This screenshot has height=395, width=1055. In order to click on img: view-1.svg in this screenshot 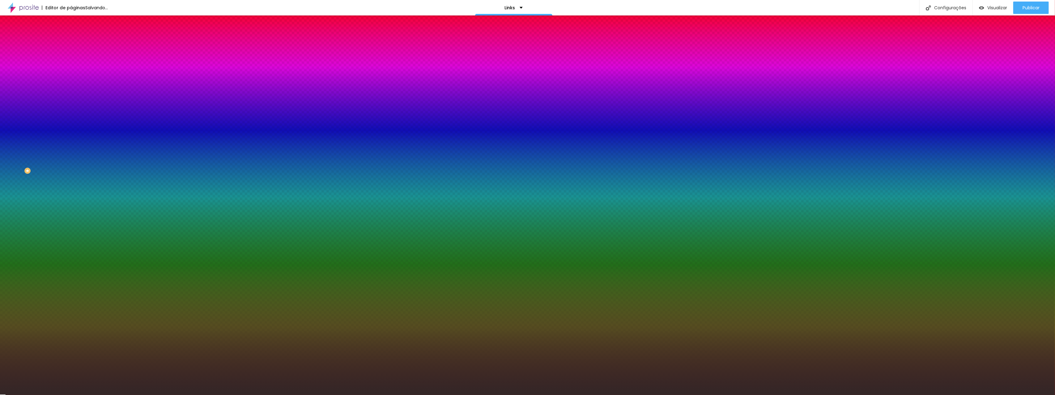, I will do `click(981, 8)`.